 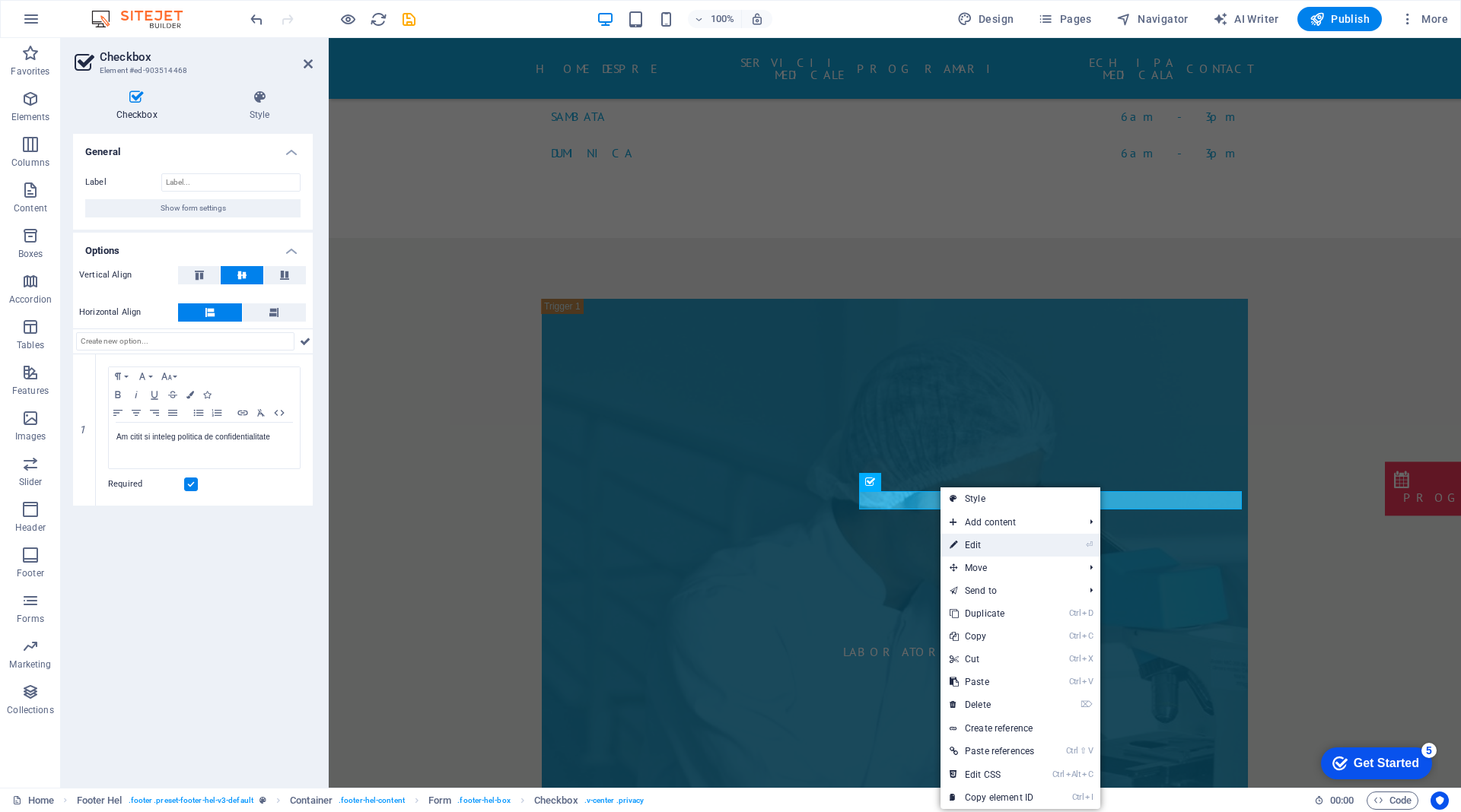 What do you see at coordinates (30, 437) in the screenshot?
I see `p: Images` at bounding box center [30, 437].